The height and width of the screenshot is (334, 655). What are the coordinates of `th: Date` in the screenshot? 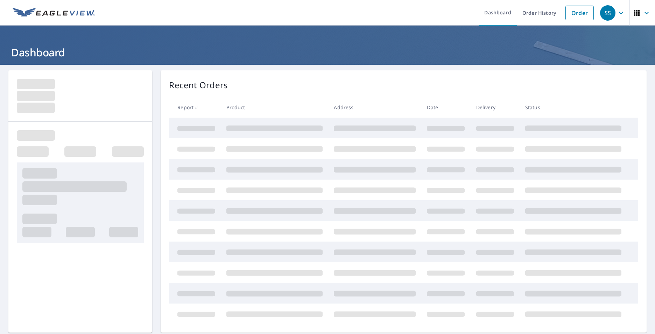 It's located at (445, 107).